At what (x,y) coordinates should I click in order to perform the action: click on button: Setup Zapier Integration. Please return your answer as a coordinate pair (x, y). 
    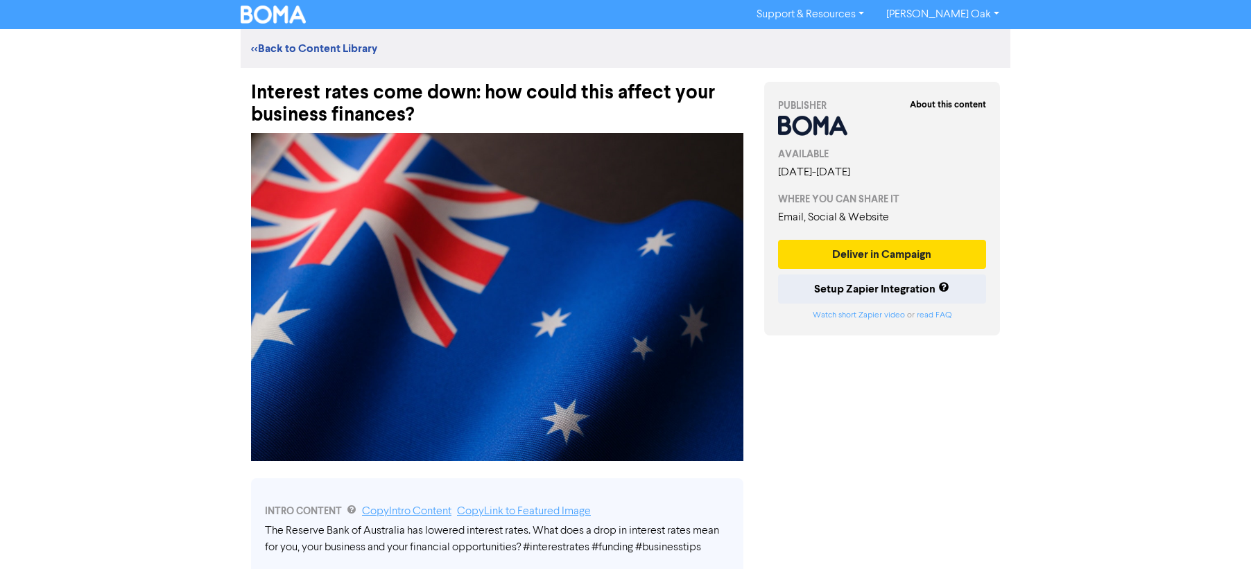
    Looking at the image, I should click on (882, 289).